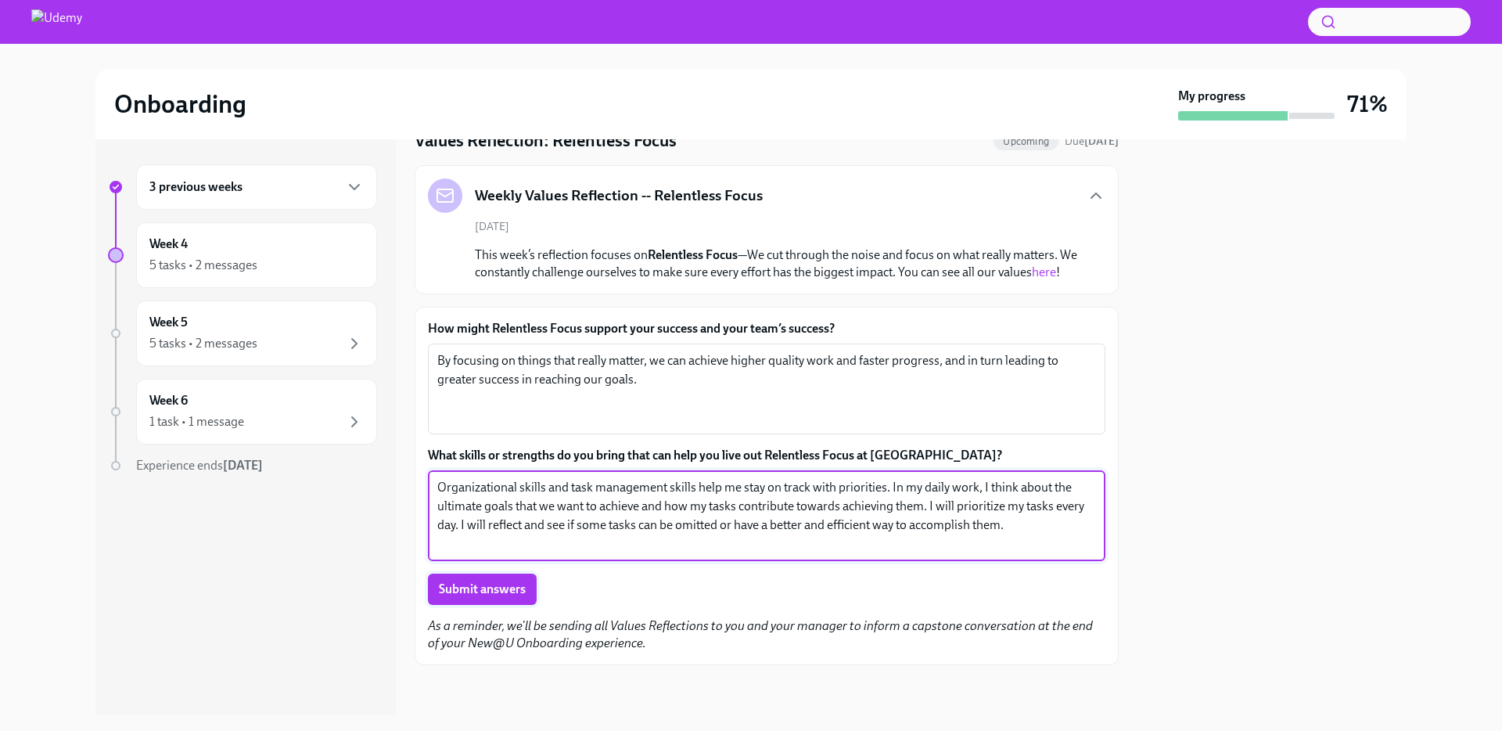 The image size is (1502, 731). I want to click on div: 3 previous weeks, so click(257, 187).